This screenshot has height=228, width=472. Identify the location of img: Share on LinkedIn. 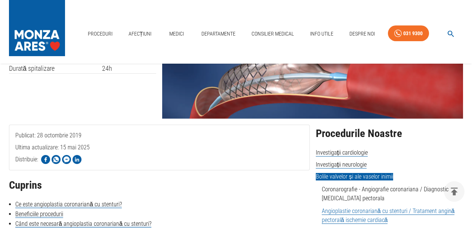
(77, 159).